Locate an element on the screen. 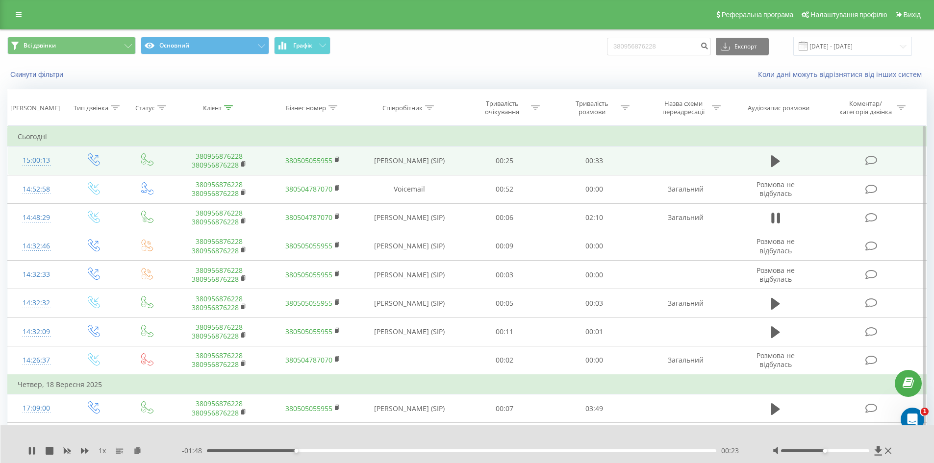 This screenshot has width=934, height=463. span: 1 x is located at coordinates (102, 451).